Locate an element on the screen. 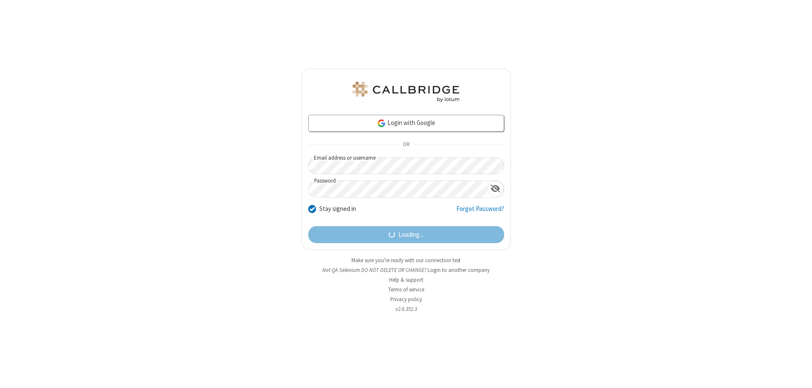 The width and height of the screenshot is (812, 388). a: Privacy policy is located at coordinates (406, 299).